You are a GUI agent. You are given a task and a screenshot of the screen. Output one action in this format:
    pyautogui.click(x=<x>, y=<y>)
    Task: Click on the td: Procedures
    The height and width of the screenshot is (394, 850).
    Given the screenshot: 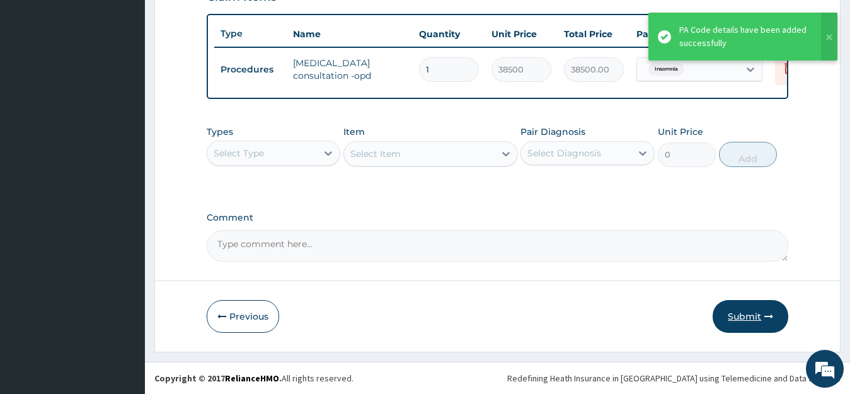 What is the action you would take?
    pyautogui.click(x=250, y=69)
    